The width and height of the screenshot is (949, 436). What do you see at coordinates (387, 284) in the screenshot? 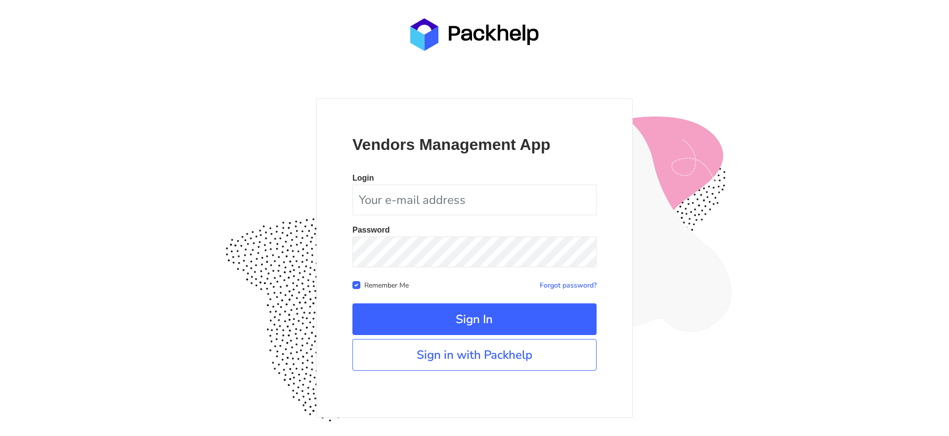
I see `label: Remember Me` at bounding box center [387, 284].